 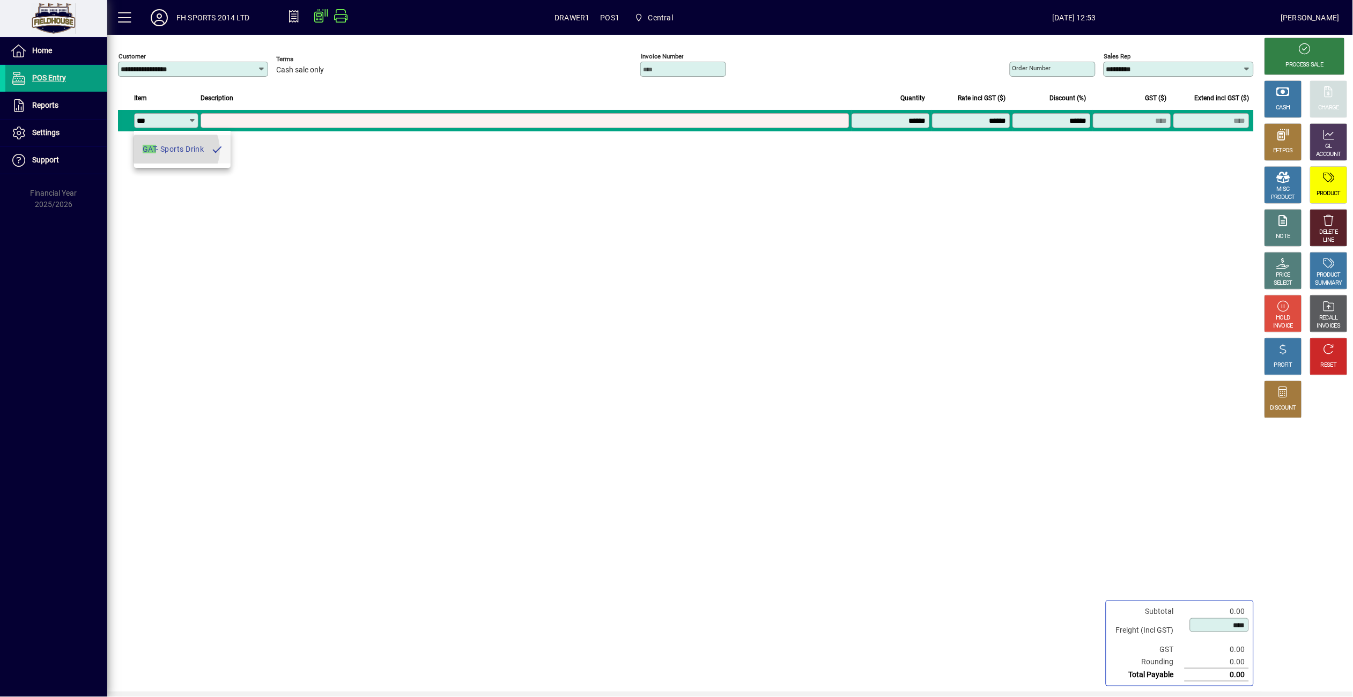 I want to click on div: RECALL, so click(x=1329, y=318).